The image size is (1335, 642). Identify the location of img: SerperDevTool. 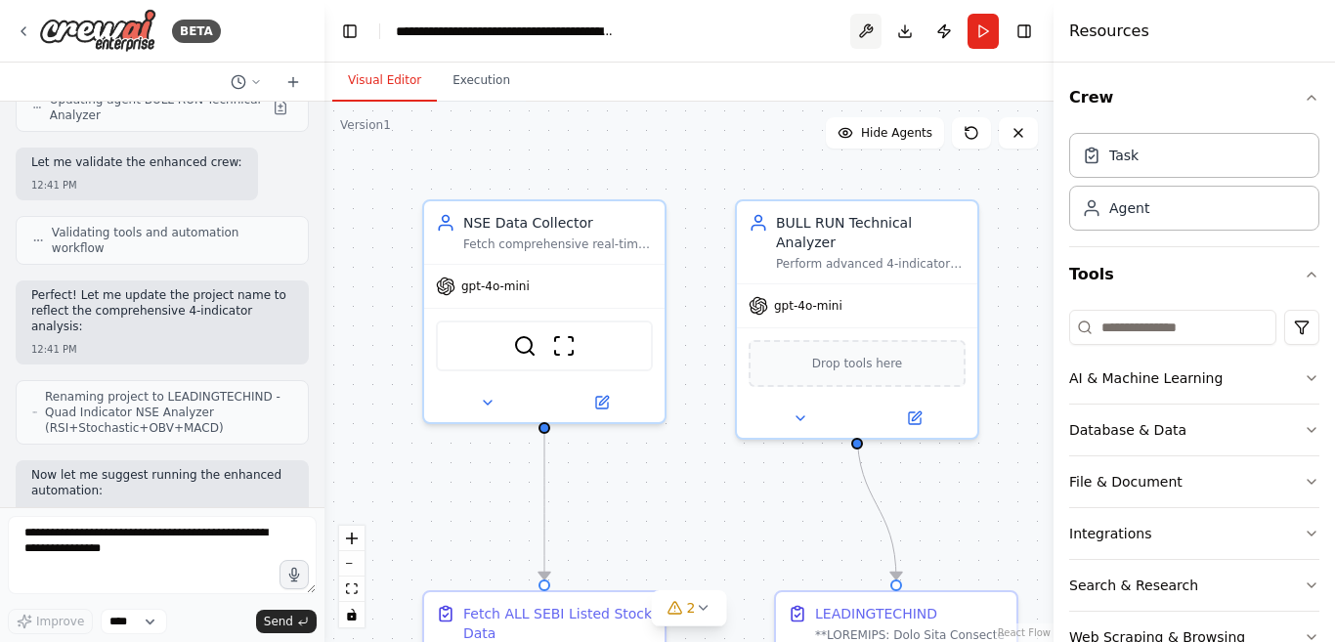
(525, 346).